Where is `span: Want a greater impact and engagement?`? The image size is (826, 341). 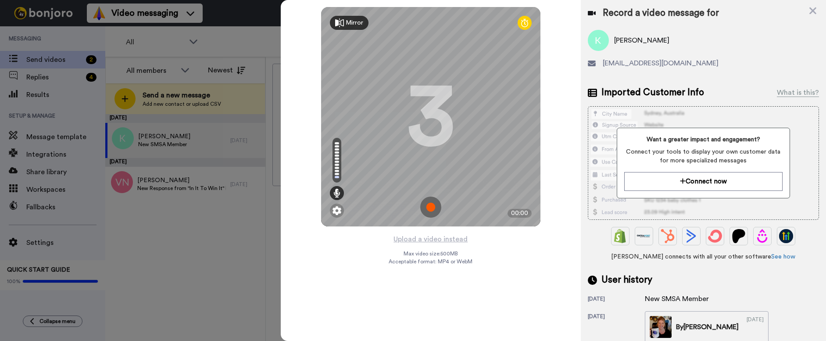
span: Want a greater impact and engagement? is located at coordinates (703, 140).